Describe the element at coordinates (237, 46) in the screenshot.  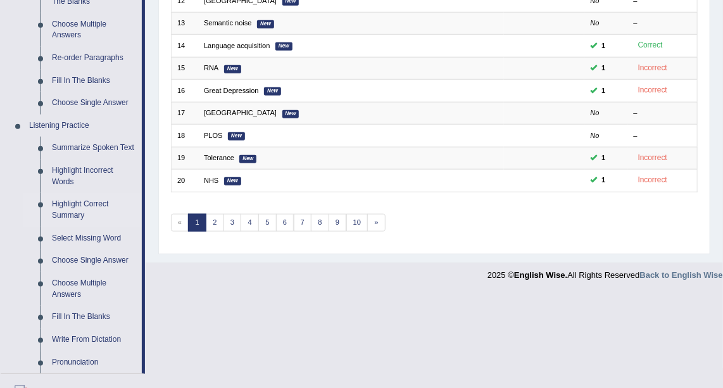
I see `a: Language acquisition` at that location.